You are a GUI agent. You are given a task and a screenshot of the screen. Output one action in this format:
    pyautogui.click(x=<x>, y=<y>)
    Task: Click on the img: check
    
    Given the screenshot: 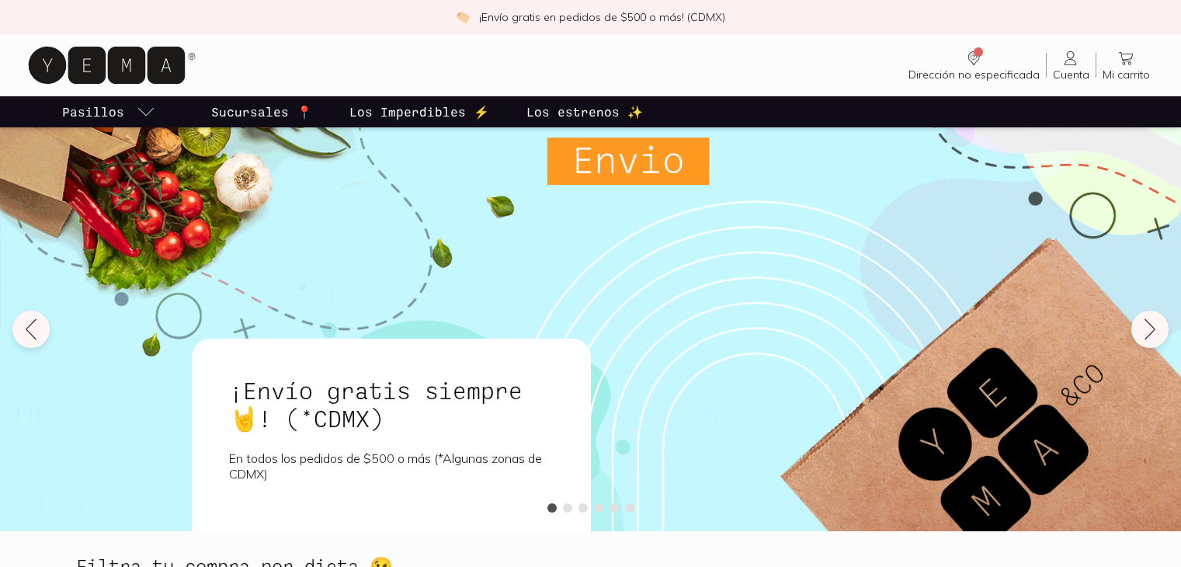 What is the action you would take?
    pyautogui.click(x=463, y=17)
    